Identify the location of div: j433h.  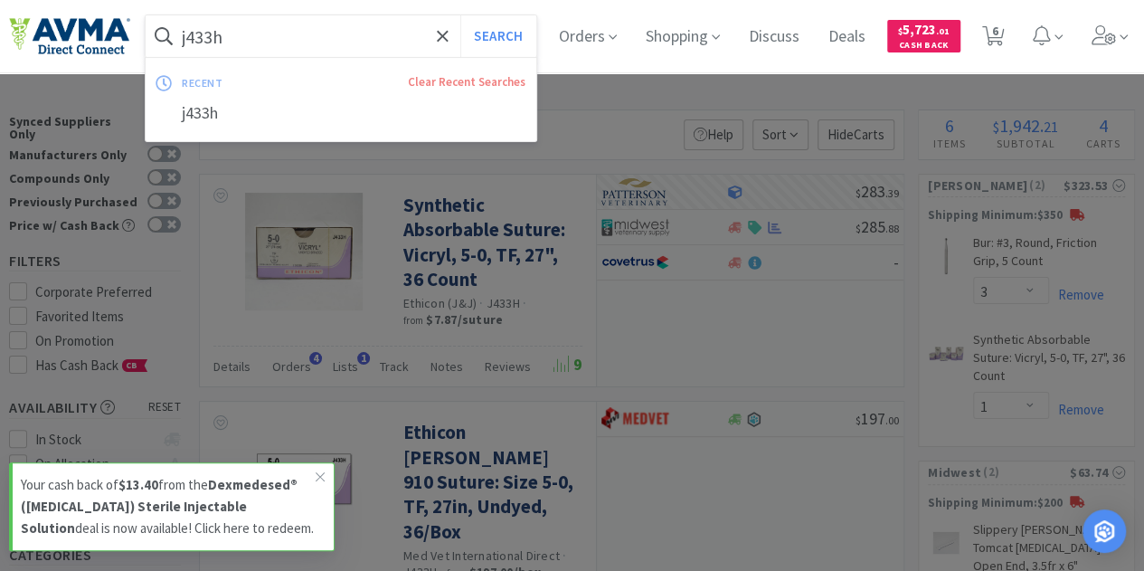
(341, 113).